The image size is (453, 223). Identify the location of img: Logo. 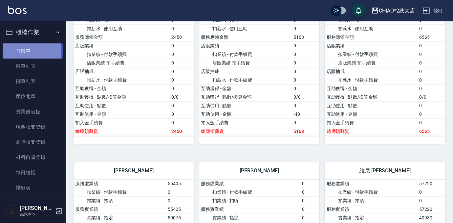
(17, 10).